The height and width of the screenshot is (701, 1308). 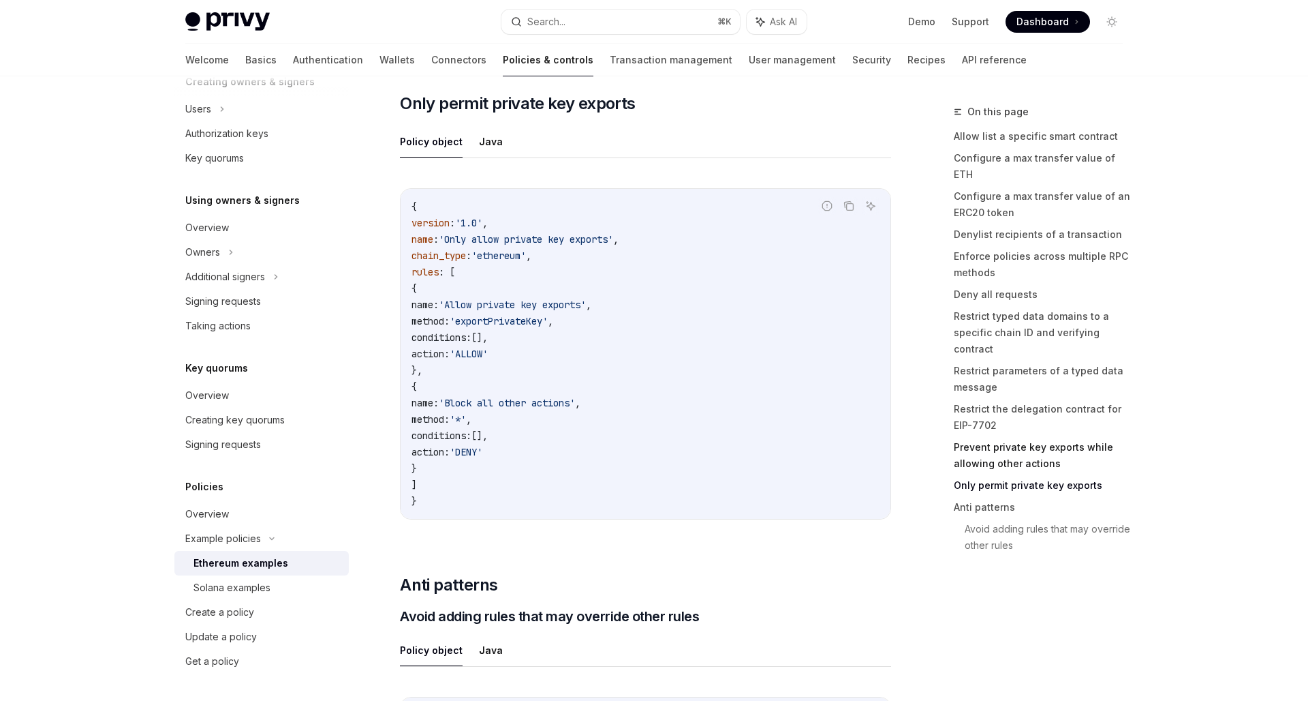 I want to click on a: Only permit private key exports, so click(x=1044, y=485).